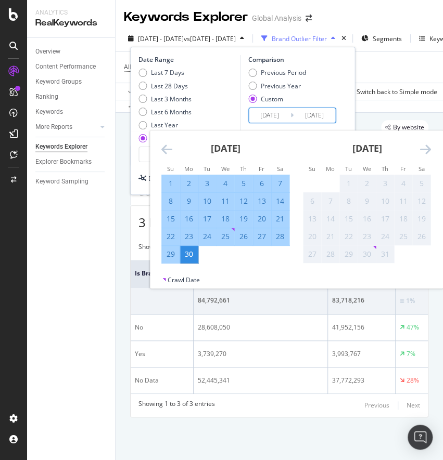  Describe the element at coordinates (293, 59) in the screenshot. I see `div: Comparison` at that location.